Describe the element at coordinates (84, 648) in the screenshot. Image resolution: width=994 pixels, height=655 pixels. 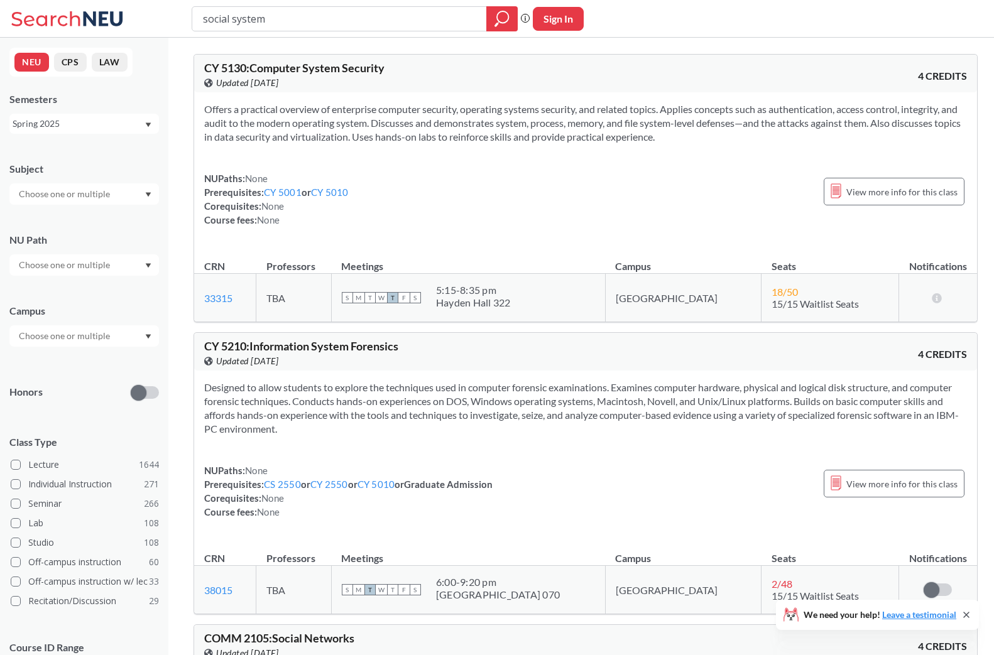
I see `p: Course ID Range` at that location.